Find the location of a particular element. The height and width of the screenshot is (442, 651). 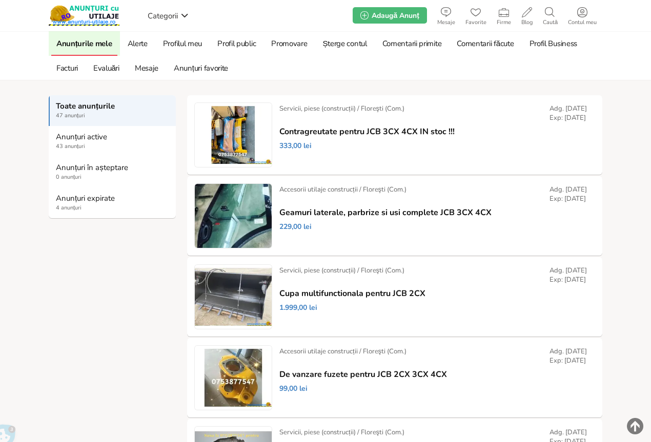

a: Anunțuri favorite is located at coordinates (201, 68).